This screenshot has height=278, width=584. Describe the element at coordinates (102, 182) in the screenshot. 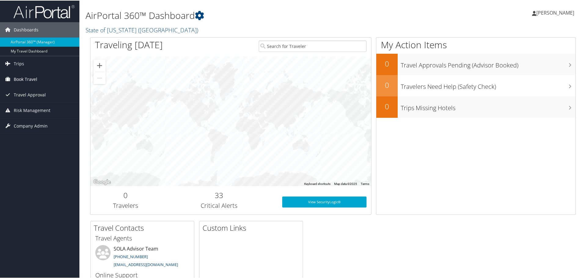

I see `a: Open this area in Google Maps (opens a new window)` at that location.